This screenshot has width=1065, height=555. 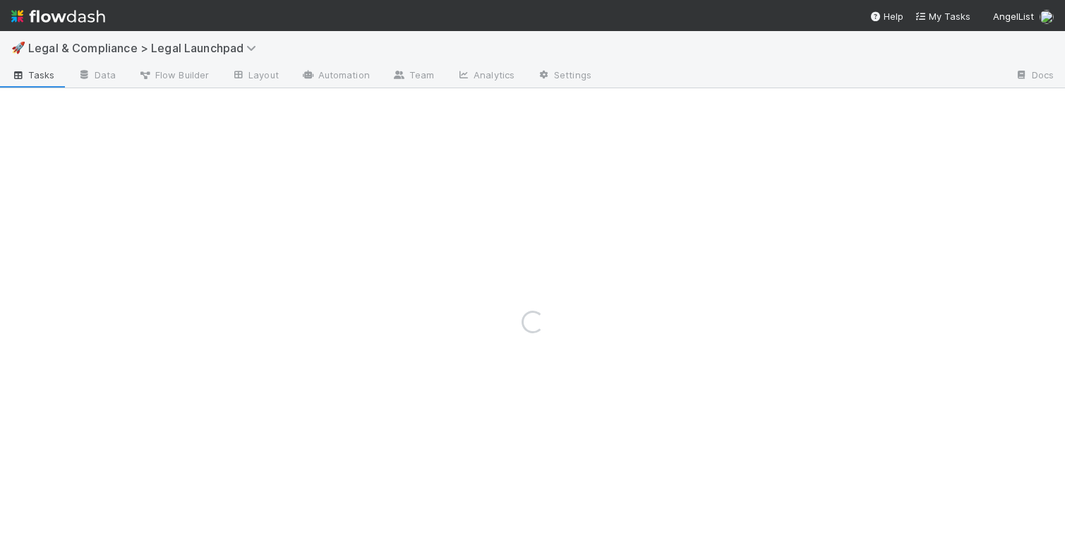 I want to click on span: Flow Builder, so click(x=174, y=75).